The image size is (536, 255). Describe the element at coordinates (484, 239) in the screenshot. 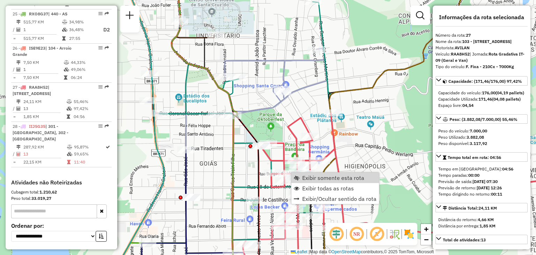

I see `strong: 13` at that location.